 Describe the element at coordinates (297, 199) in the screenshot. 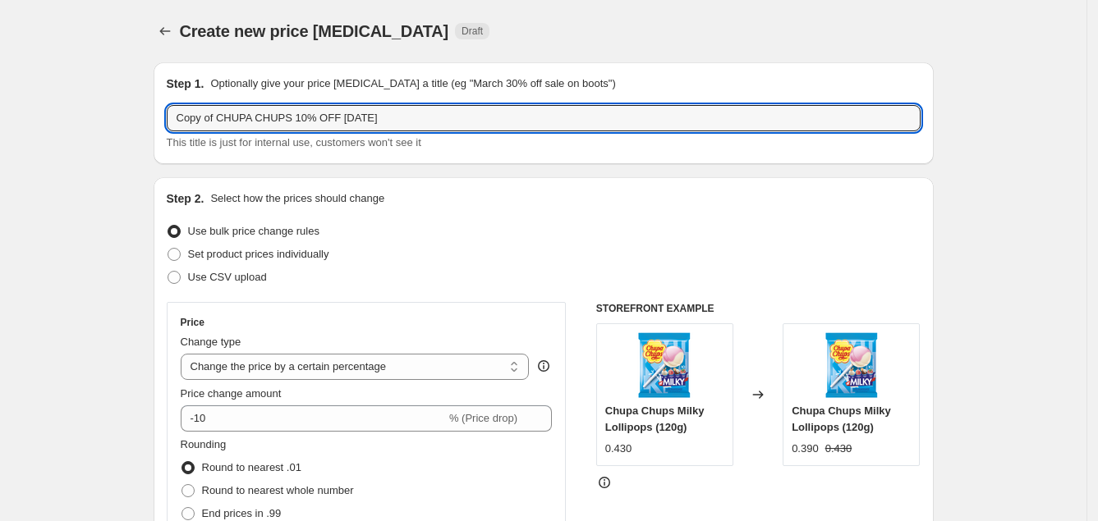

I see `p: Select how the prices should change` at that location.